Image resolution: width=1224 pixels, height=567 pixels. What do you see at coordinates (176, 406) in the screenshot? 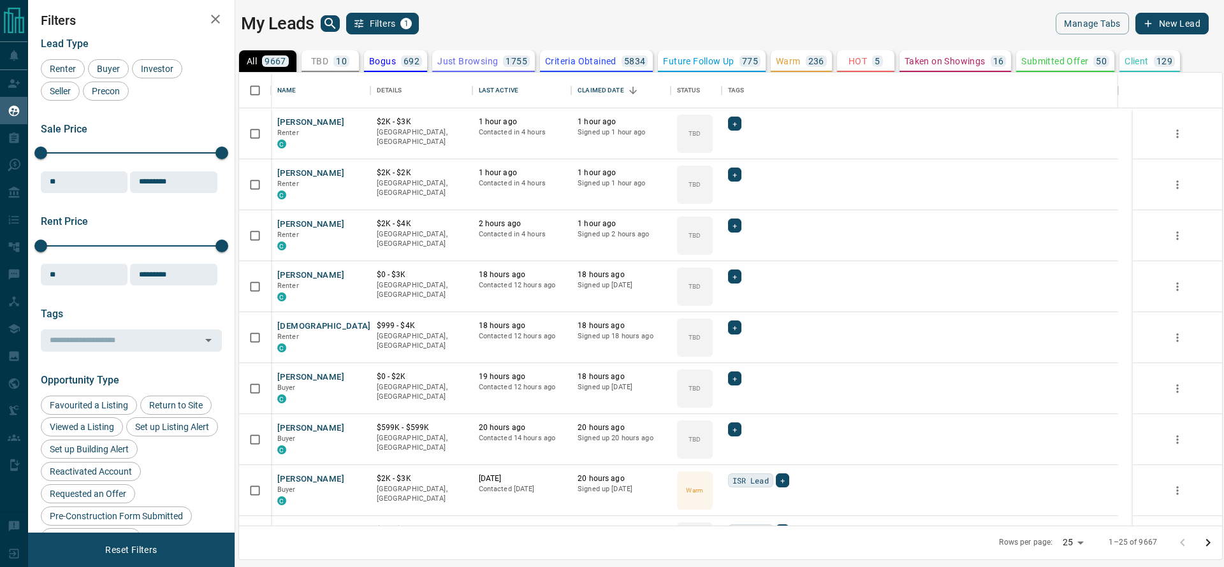
I see `span: Return to Site` at bounding box center [176, 406].